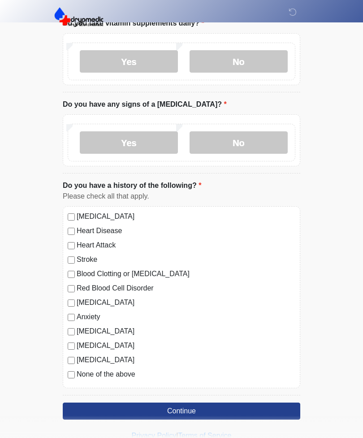  What do you see at coordinates (71, 375) in the screenshot?
I see `input: None of the above` at bounding box center [71, 375].